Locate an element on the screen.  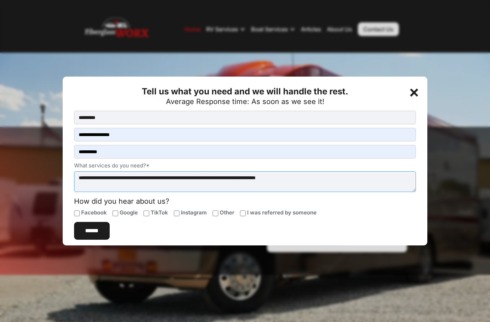
div: How did you hear about us? is located at coordinates (245, 201).